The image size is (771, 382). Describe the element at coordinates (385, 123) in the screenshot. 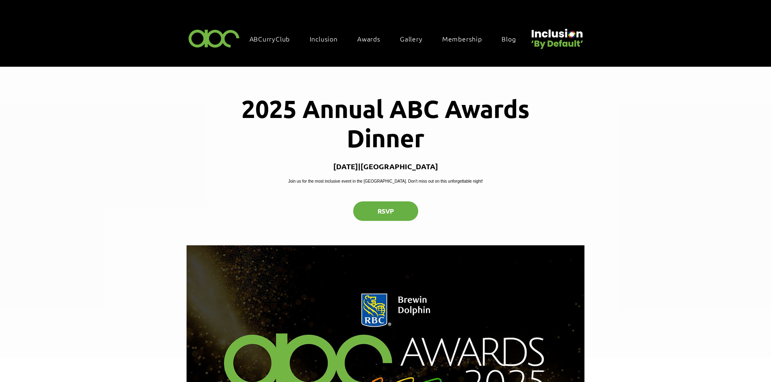

I see `h1: 2025 Annual ABC Awards Dinner` at that location.